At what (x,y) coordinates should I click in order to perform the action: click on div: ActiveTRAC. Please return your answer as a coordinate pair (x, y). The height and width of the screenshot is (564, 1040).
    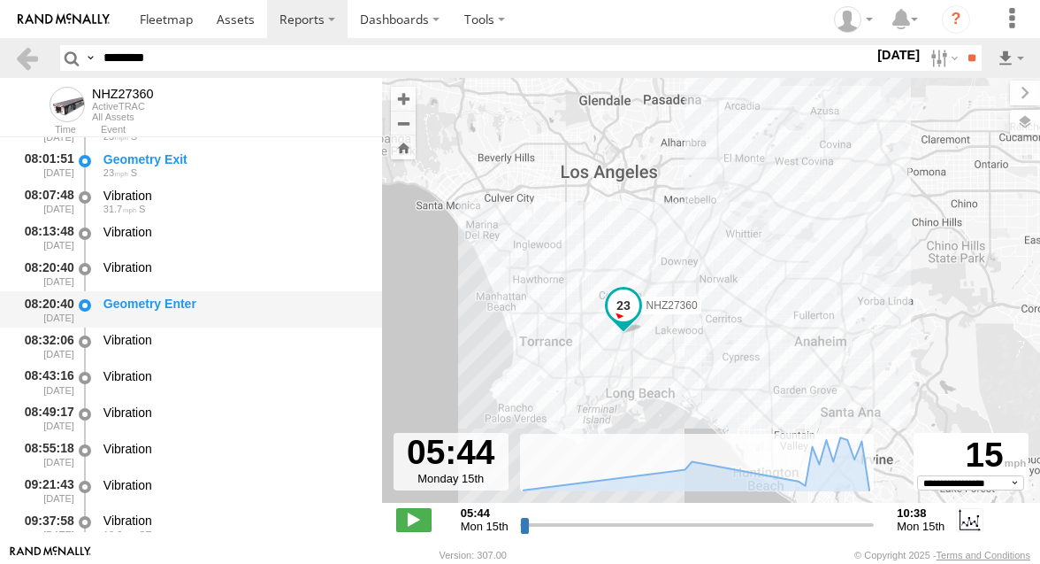
    Looking at the image, I should click on (123, 106).